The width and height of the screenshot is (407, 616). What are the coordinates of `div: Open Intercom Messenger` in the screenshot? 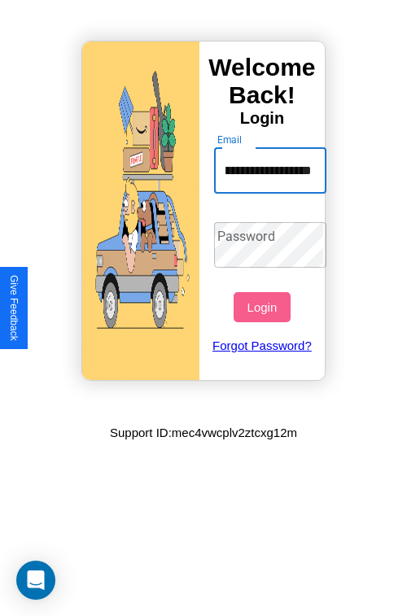 It's located at (36, 580).